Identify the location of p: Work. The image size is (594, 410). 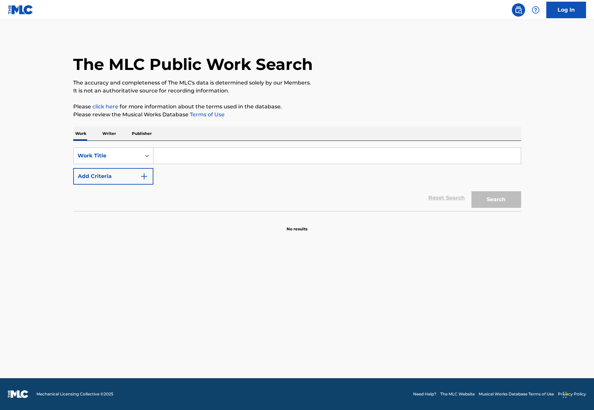
(81, 133).